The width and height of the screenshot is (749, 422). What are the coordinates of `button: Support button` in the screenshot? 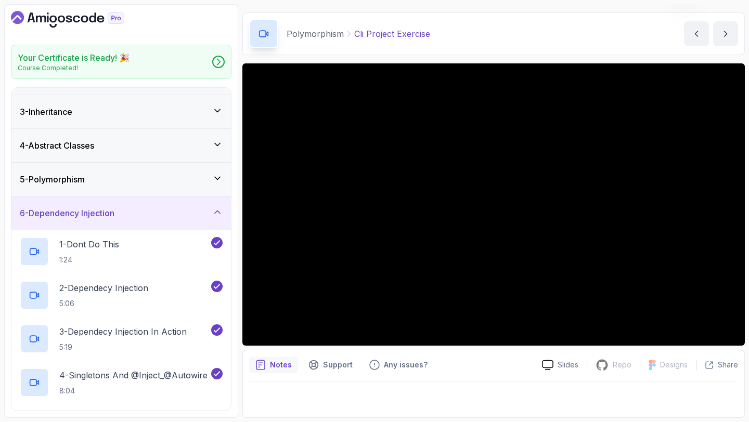 It's located at (330, 365).